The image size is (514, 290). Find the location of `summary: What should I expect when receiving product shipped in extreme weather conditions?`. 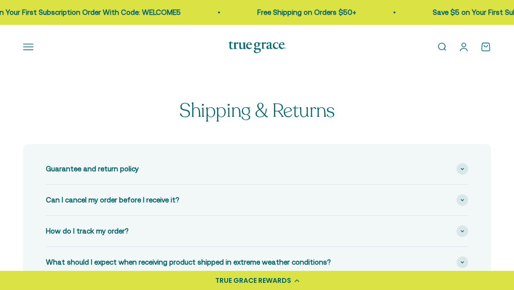

summary: What should I expect when receiving product shipped in extreme weather conditions? is located at coordinates (257, 262).